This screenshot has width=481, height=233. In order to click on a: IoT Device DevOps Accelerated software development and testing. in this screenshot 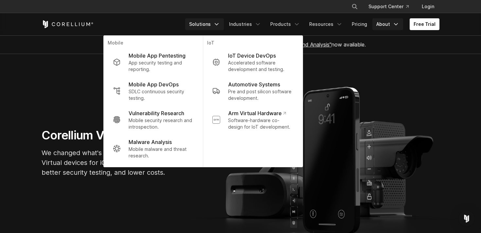, I will do `click(253, 62)`.